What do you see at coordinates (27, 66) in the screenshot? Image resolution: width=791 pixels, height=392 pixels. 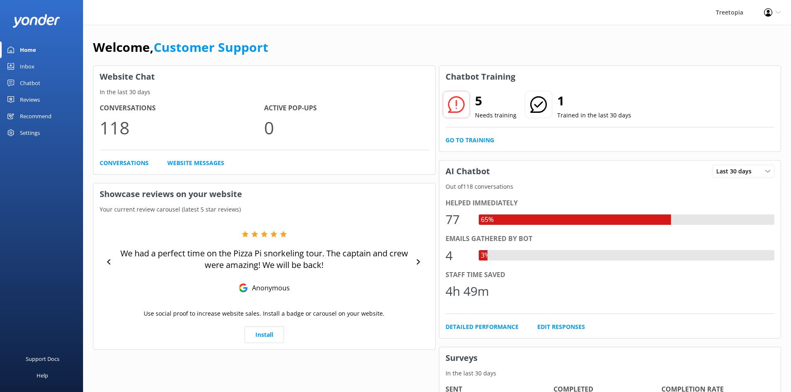 I see `div: Inbox` at bounding box center [27, 66].